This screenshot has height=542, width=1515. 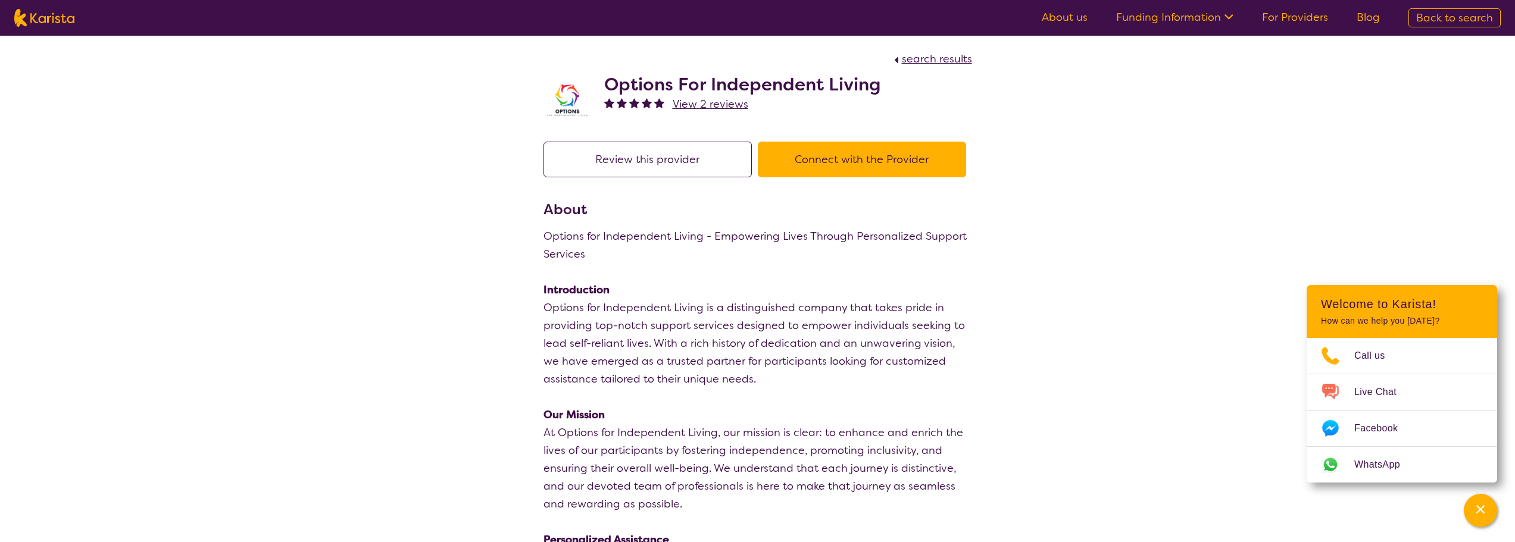 I want to click on a: Funding Information, so click(x=1174, y=17).